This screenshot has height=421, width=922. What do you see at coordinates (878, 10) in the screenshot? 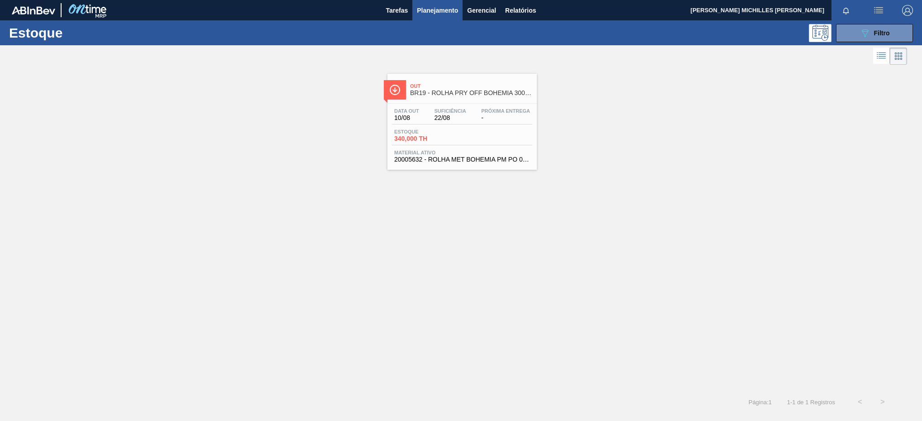
I see `img: userActions` at bounding box center [878, 10].